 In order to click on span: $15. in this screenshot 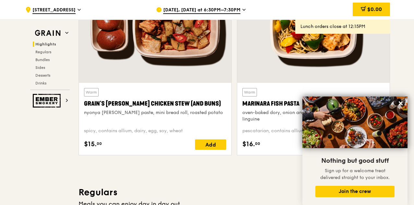, I will do `click(90, 144)`.